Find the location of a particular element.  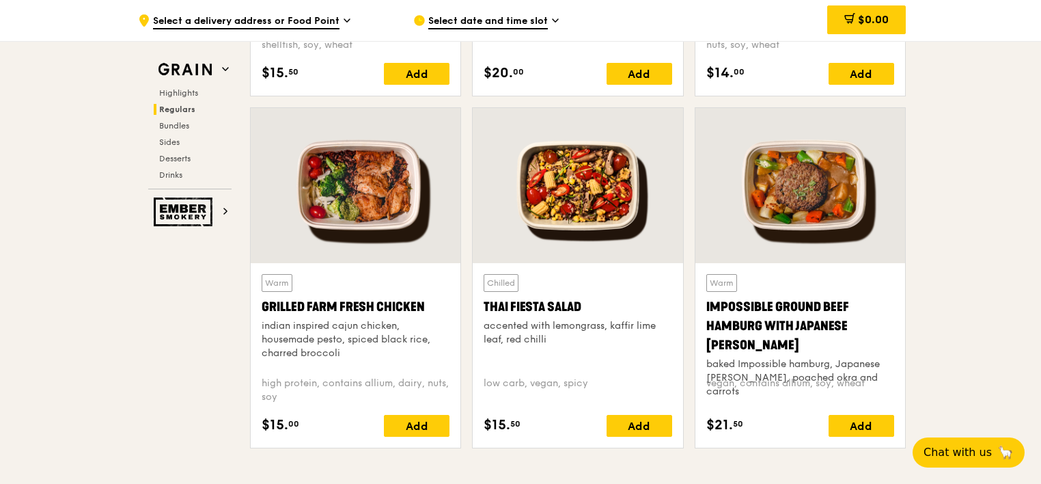

div: high protein, contains allium, dairy, nuts, soy is located at coordinates (355, 390).